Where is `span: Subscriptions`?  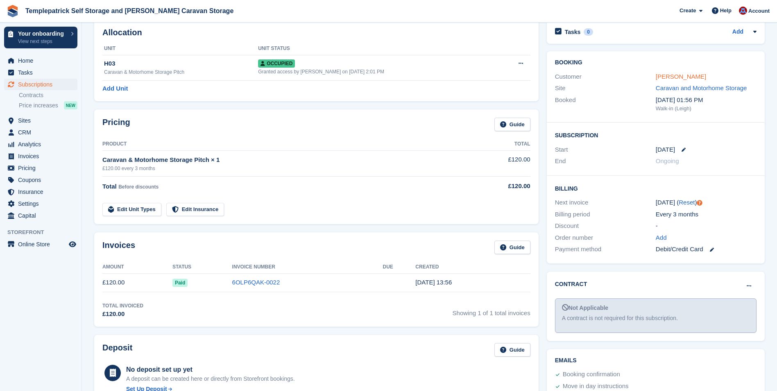 span: Subscriptions is located at coordinates (43, 84).